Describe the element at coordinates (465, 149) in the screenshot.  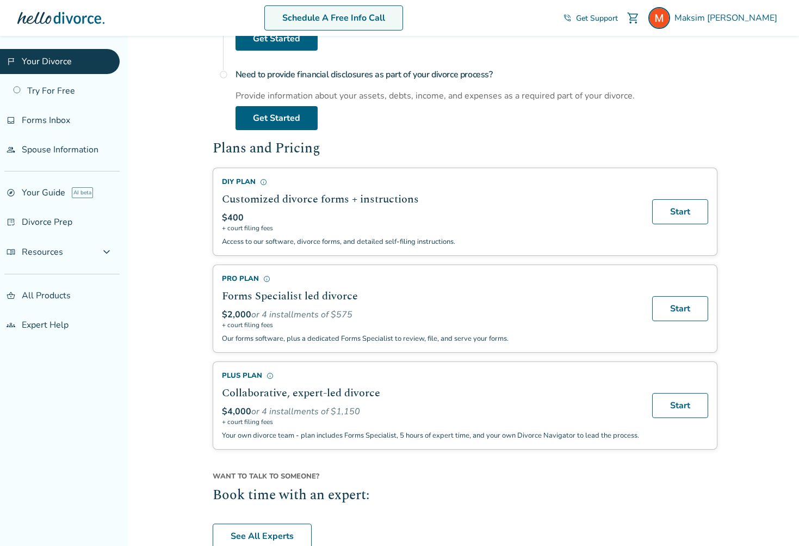
I see `h2: Plans and Pricing` at that location.